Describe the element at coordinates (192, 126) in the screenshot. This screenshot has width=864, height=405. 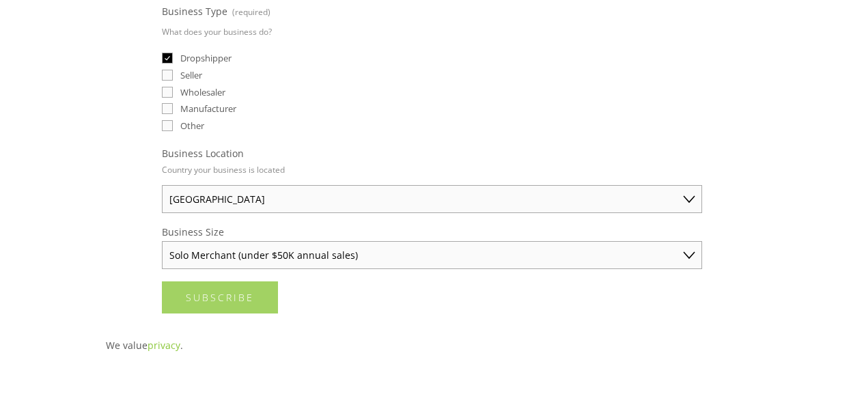
I see `span: Other` at that location.